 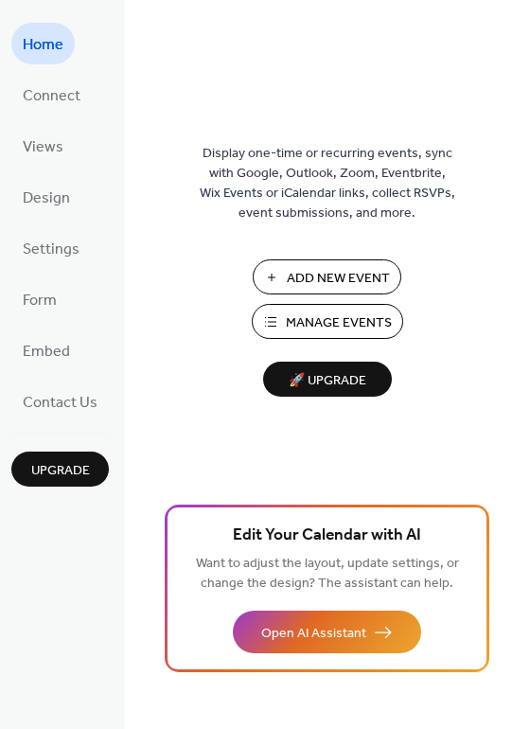 What do you see at coordinates (327, 276) in the screenshot?
I see `button: Add New Event` at bounding box center [327, 276].